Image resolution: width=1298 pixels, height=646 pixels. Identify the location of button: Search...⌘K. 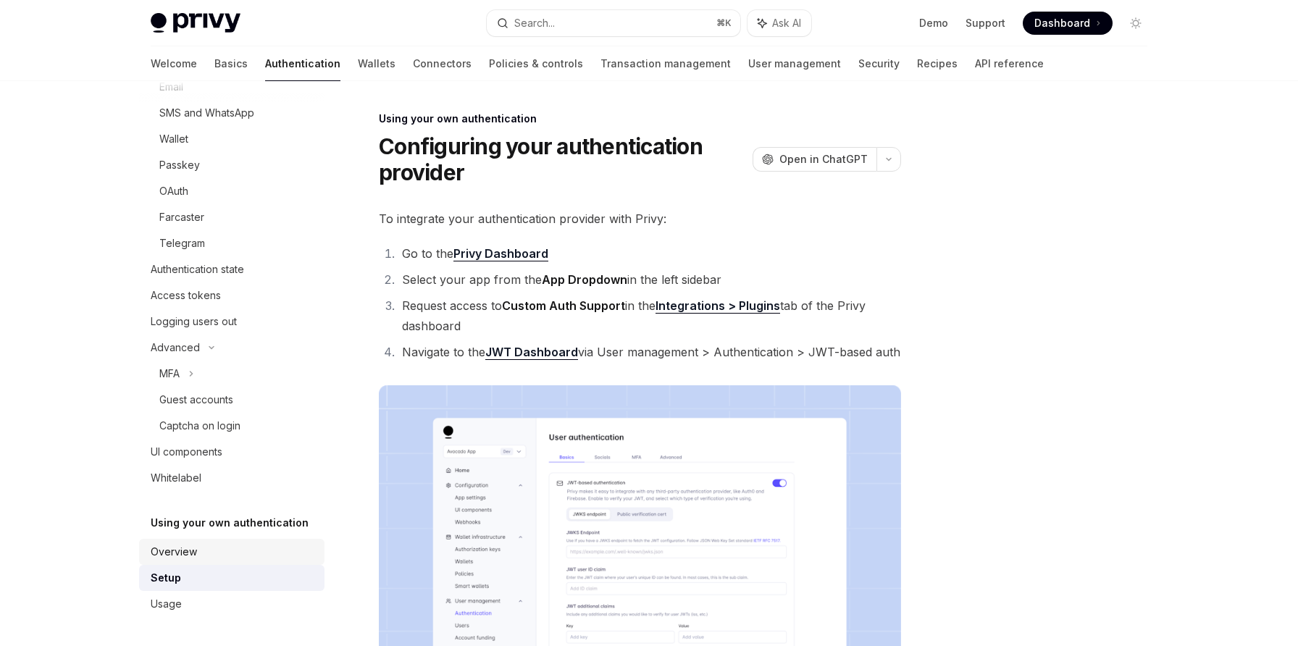
(614, 23).